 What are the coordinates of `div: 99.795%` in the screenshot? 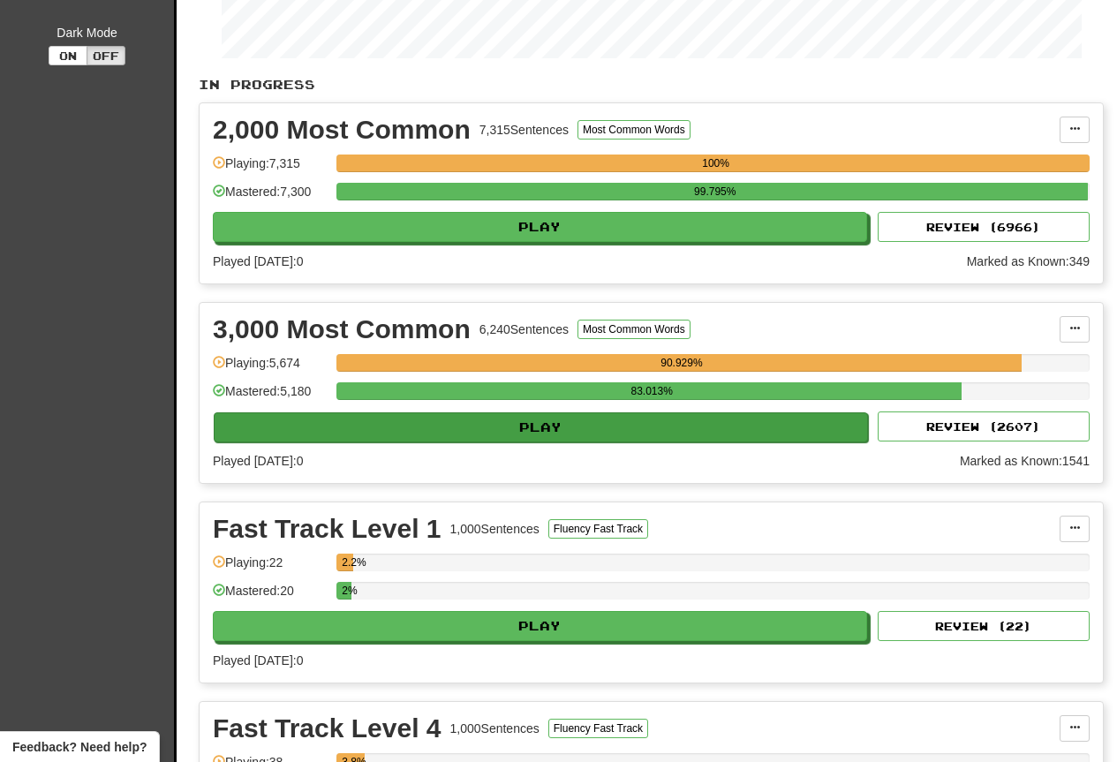 It's located at (714, 192).